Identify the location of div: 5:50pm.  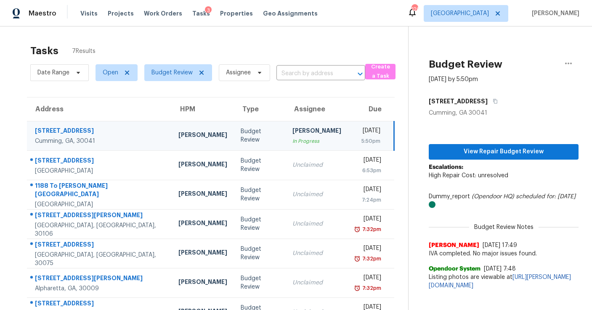
(367, 141).